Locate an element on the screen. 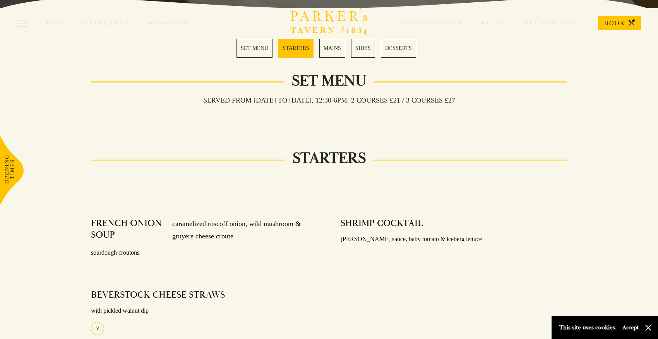 Image resolution: width=658 pixels, height=339 pixels. h2: STARTERS is located at coordinates (329, 158).